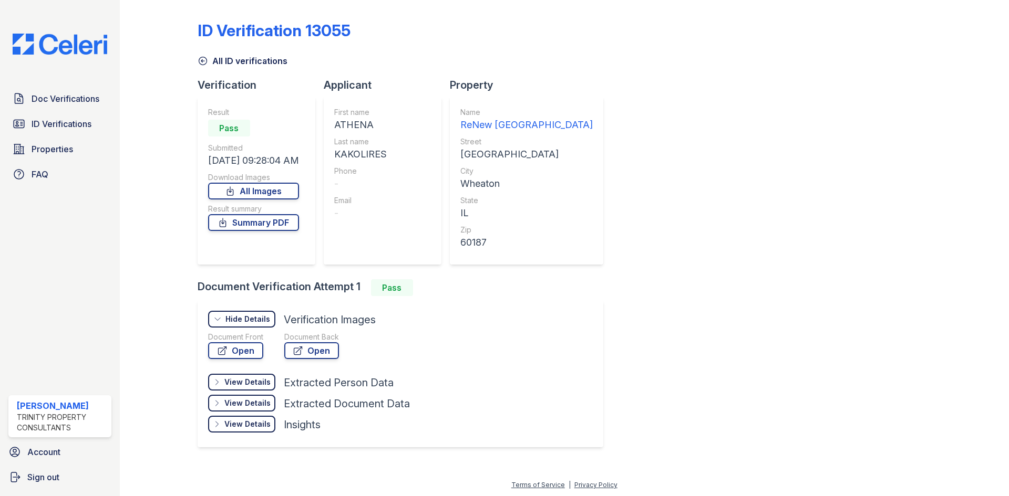 Image resolution: width=1009 pixels, height=496 pixels. I want to click on div: Document Verification Attempt 1, so click(405, 288).